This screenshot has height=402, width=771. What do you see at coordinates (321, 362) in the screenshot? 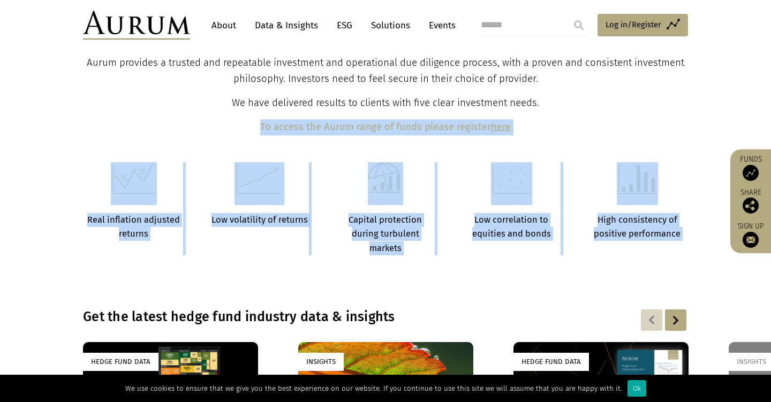
I see `div: Insights` at bounding box center [321, 362].